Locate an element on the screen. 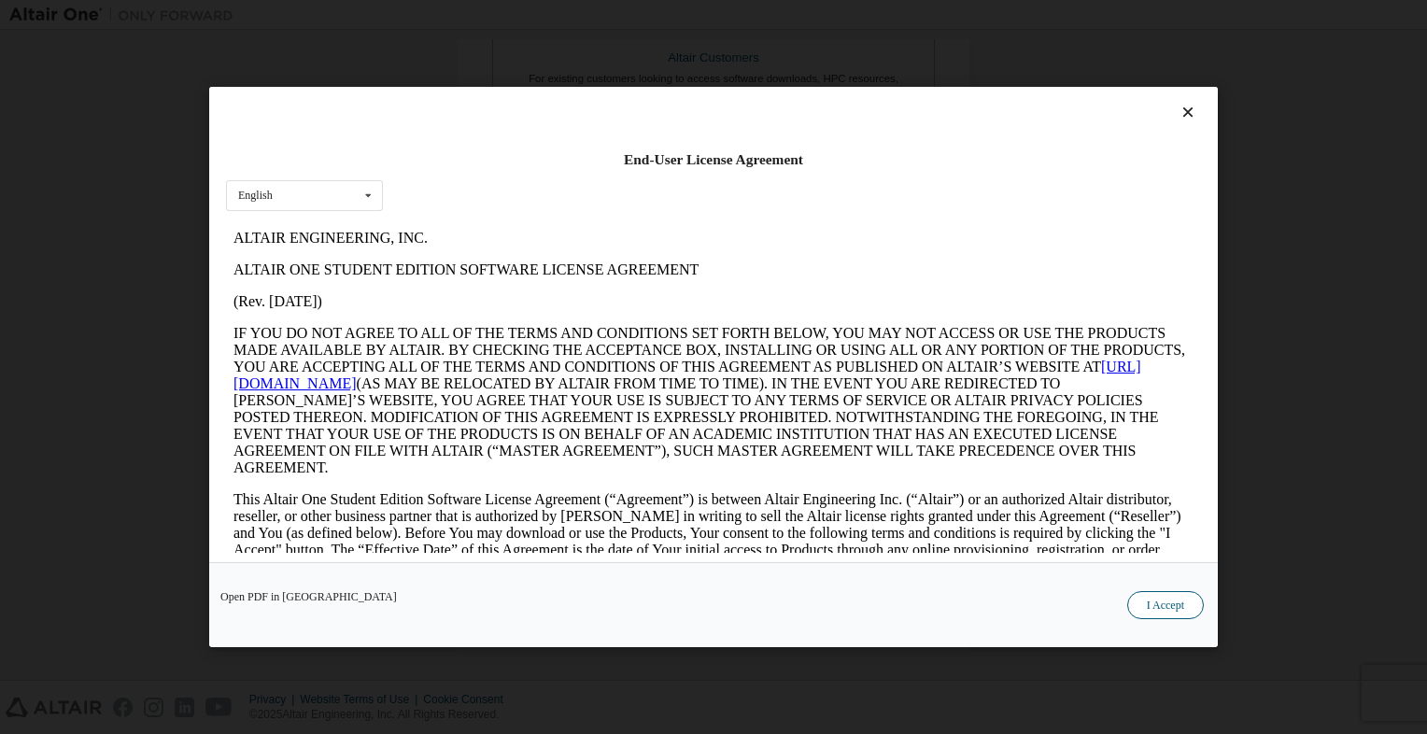 This screenshot has width=1427, height=734. button: I Accept is located at coordinates (1165, 605).